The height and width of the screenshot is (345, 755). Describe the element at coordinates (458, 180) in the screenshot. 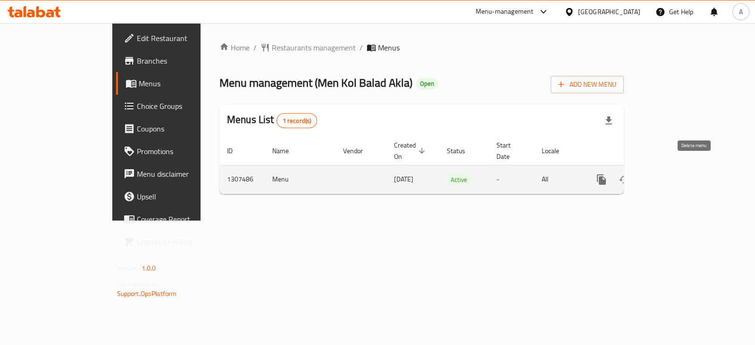

I see `div: Active` at that location.